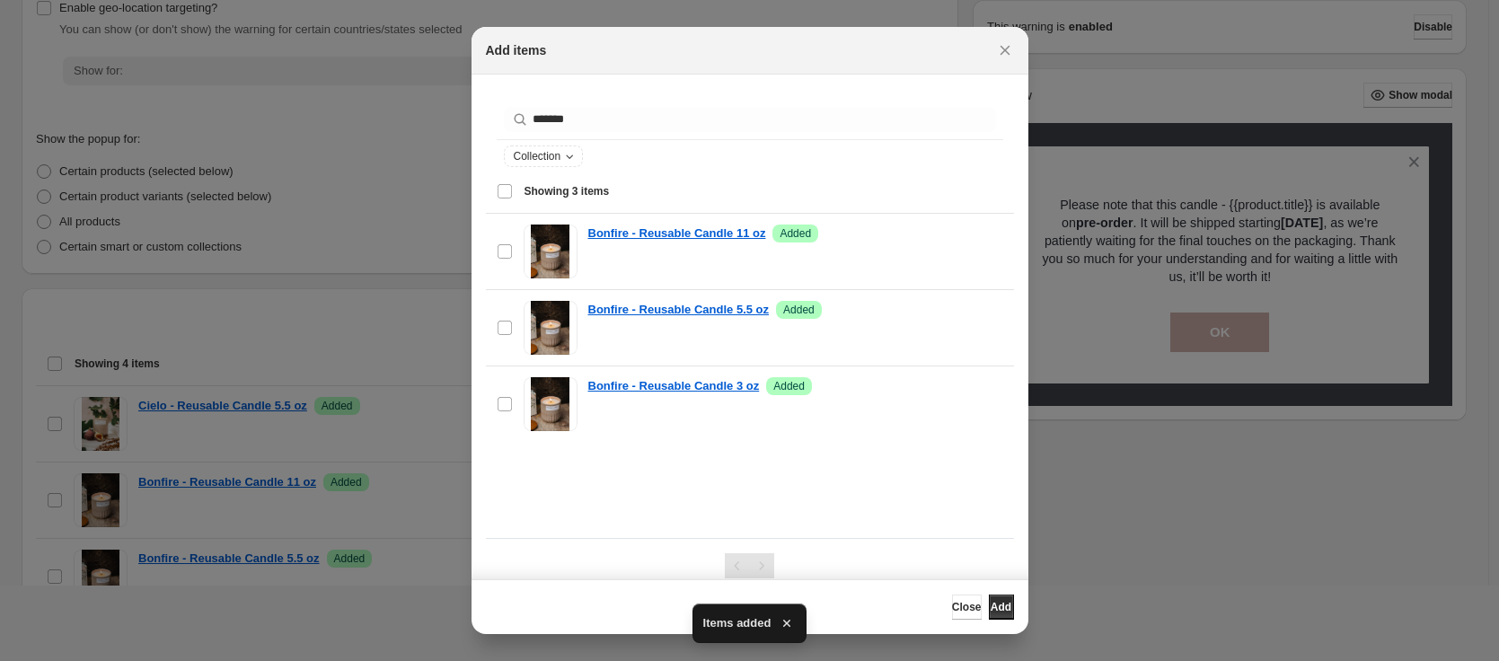 This screenshot has height=661, width=1499. I want to click on span: Close, so click(966, 607).